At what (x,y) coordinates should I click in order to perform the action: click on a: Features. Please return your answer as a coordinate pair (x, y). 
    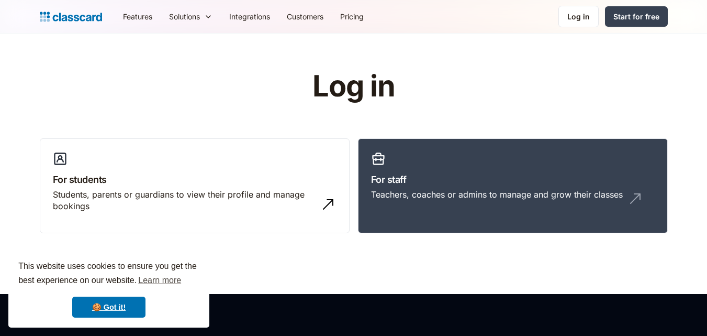
    Looking at the image, I should click on (138, 16).